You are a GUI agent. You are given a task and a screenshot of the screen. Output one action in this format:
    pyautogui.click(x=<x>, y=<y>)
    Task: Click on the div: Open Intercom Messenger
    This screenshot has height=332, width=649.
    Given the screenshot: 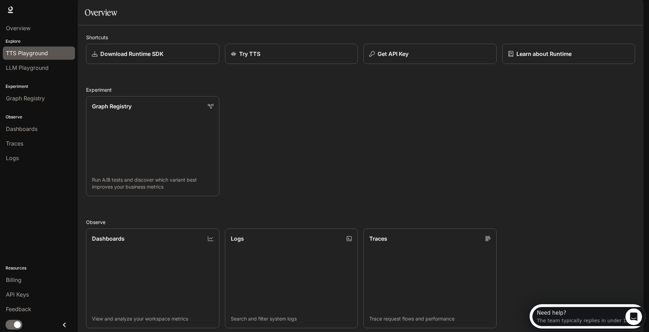 What is the action you would take?
    pyautogui.click(x=63, y=12)
    